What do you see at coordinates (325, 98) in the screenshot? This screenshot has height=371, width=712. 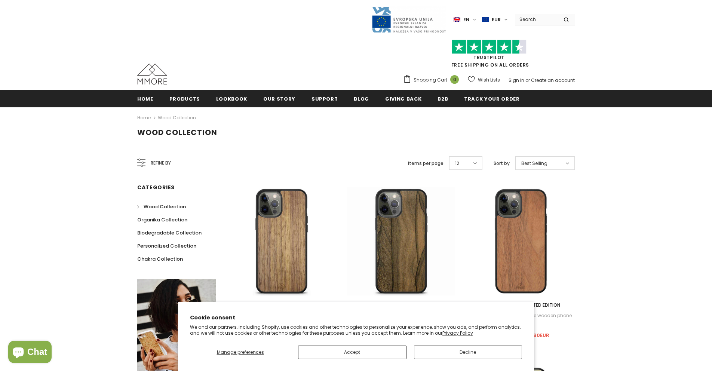 I see `a: support` at bounding box center [325, 98].